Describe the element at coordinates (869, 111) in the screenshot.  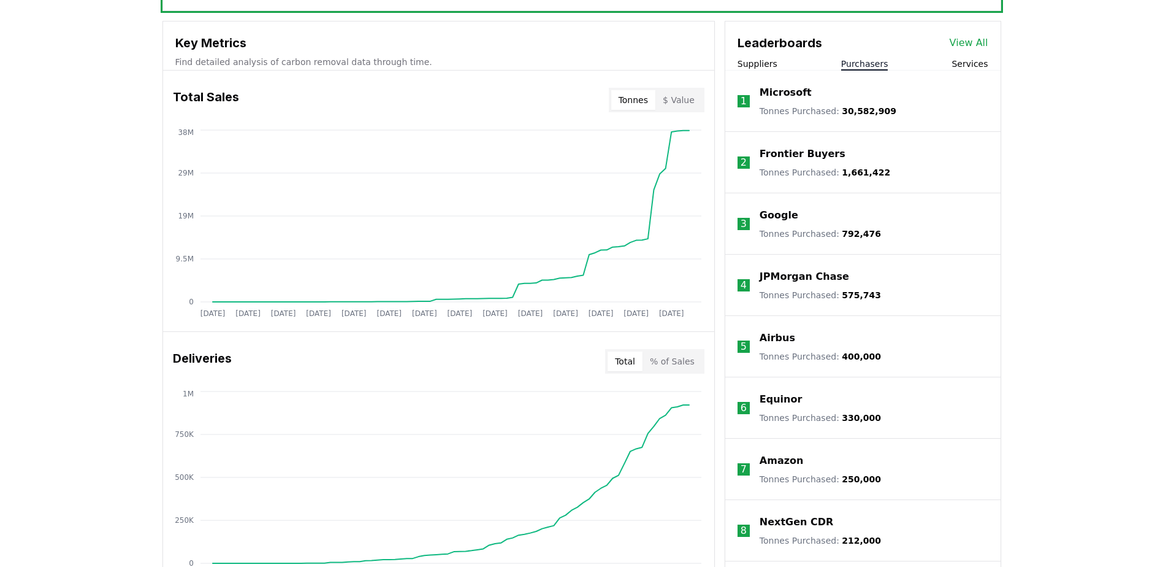
I see `span: 30,582,909` at that location.